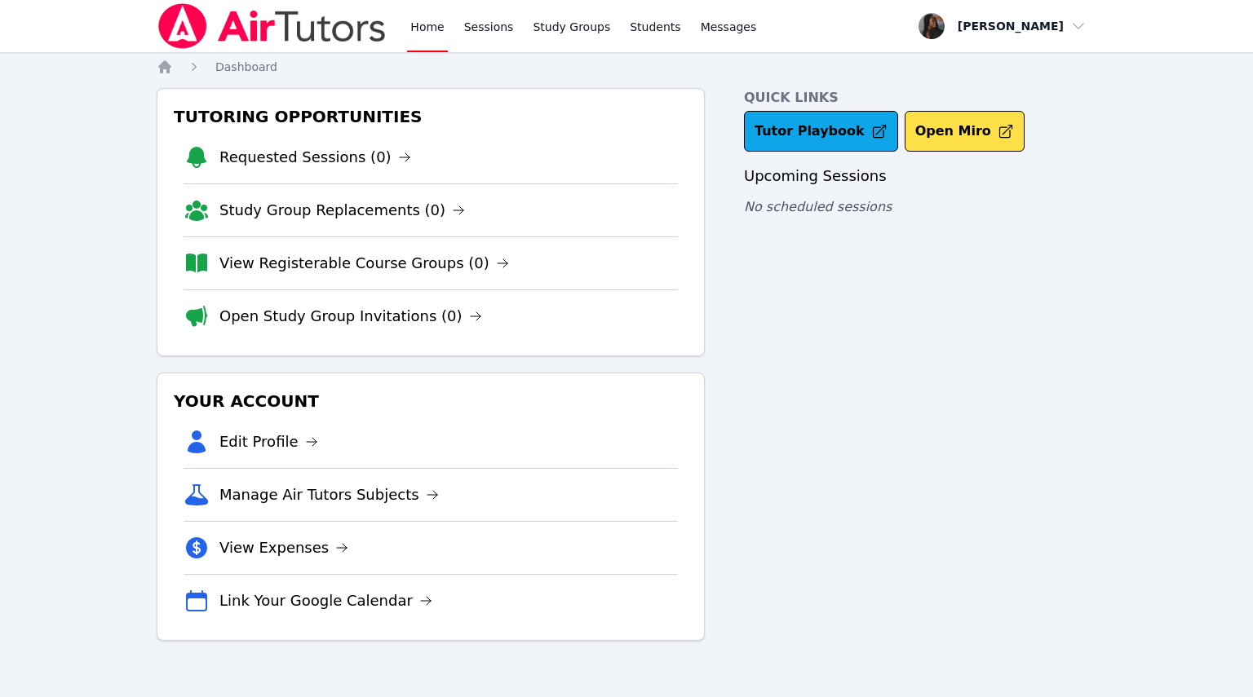  What do you see at coordinates (821, 131) in the screenshot?
I see `a: Tutor Playbook` at bounding box center [821, 131].